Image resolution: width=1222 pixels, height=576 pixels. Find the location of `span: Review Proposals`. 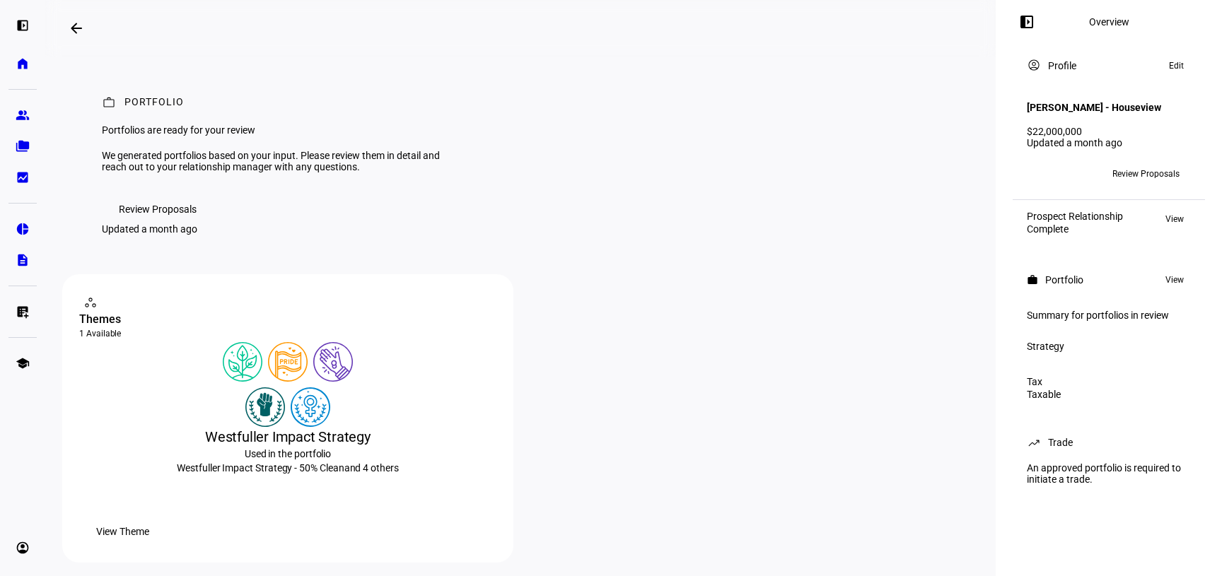

span: Review Proposals is located at coordinates (1146, 174).